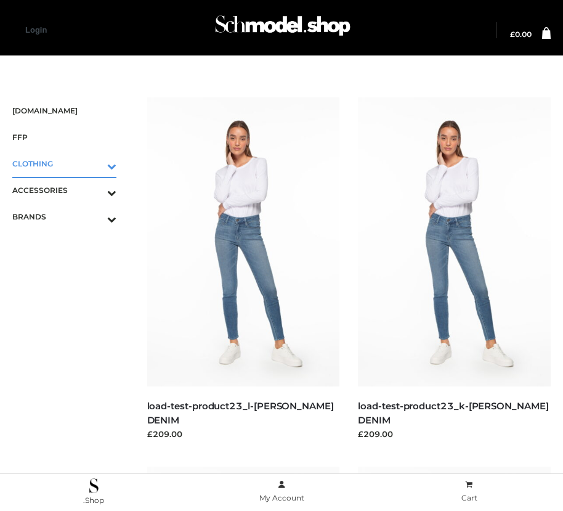  Describe the element at coordinates (64, 163) in the screenshot. I see `a: CLOTHINGToggle Submenu` at that location.